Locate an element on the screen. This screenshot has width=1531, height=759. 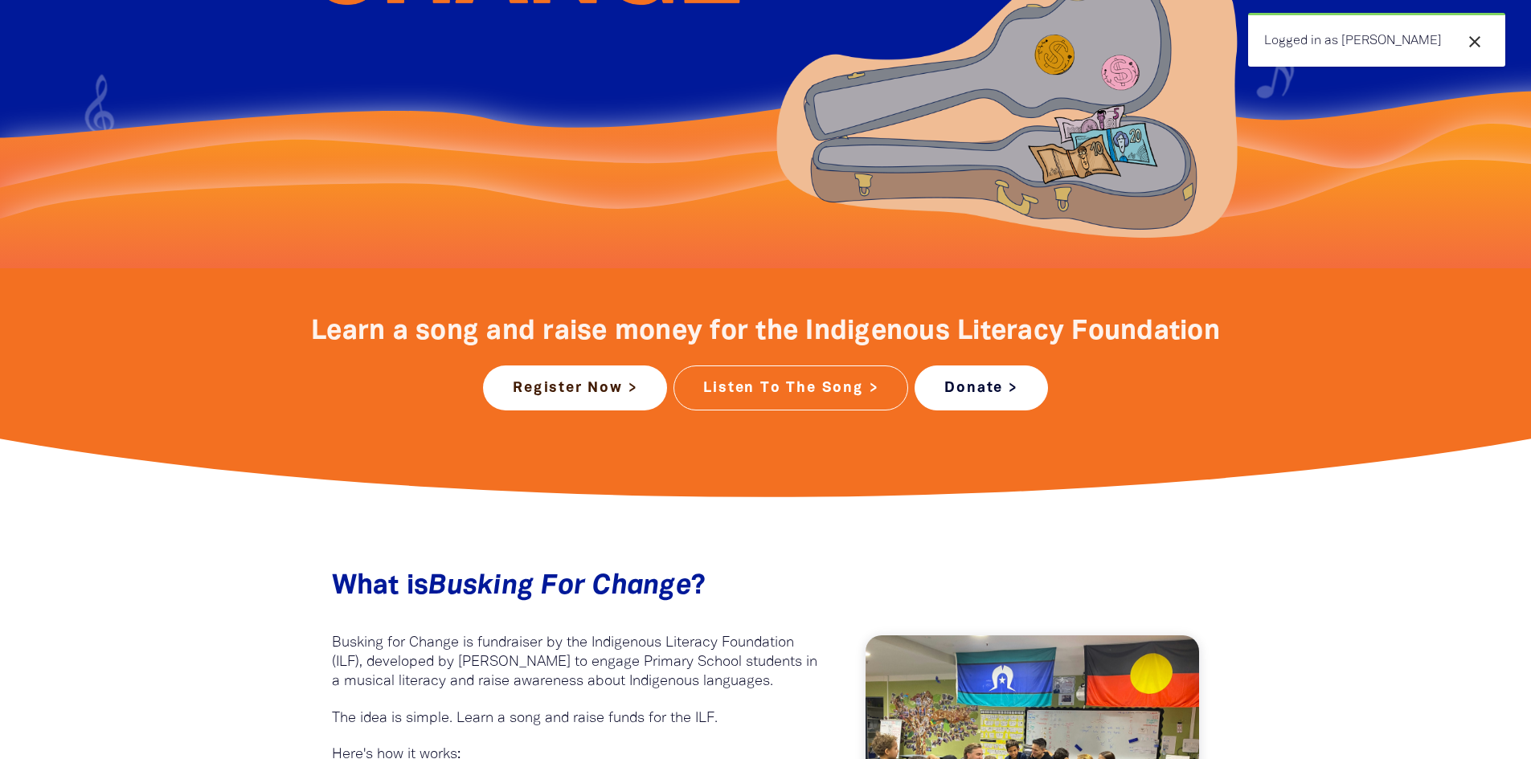
a: Register Now > is located at coordinates (575, 388).